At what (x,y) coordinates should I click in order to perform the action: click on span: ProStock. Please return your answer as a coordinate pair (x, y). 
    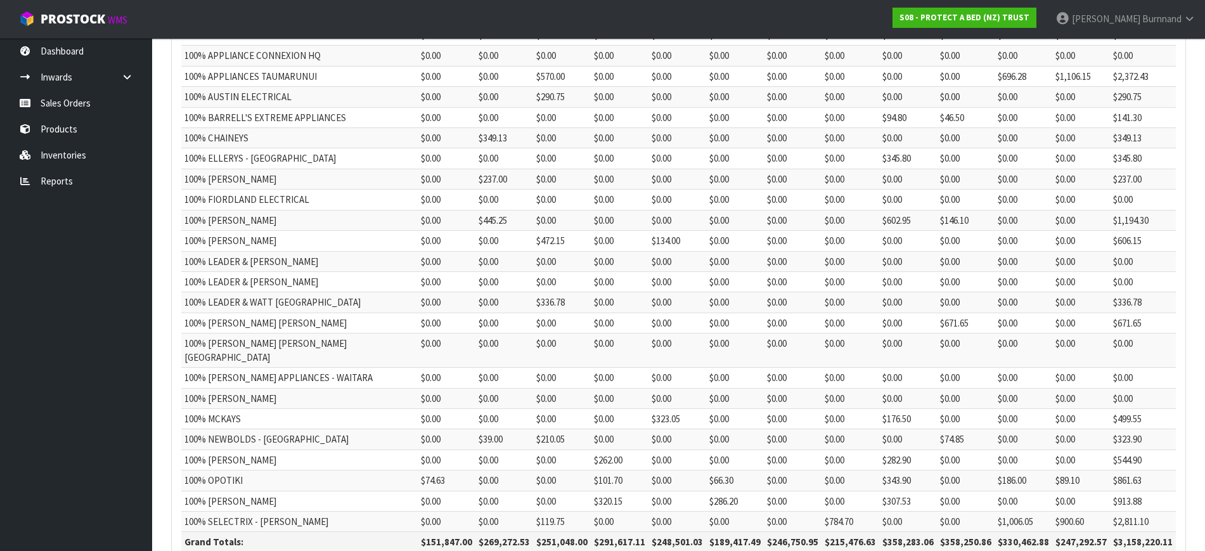
    Looking at the image, I should click on (73, 19).